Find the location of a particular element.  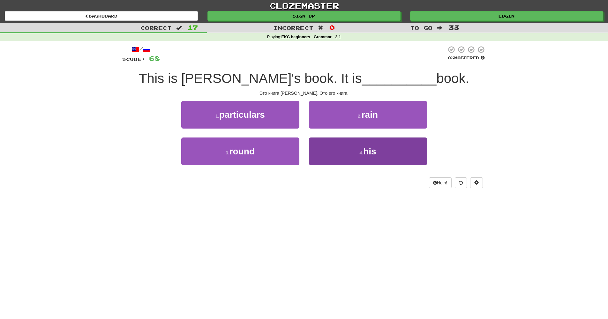

span: his is located at coordinates (370, 151).